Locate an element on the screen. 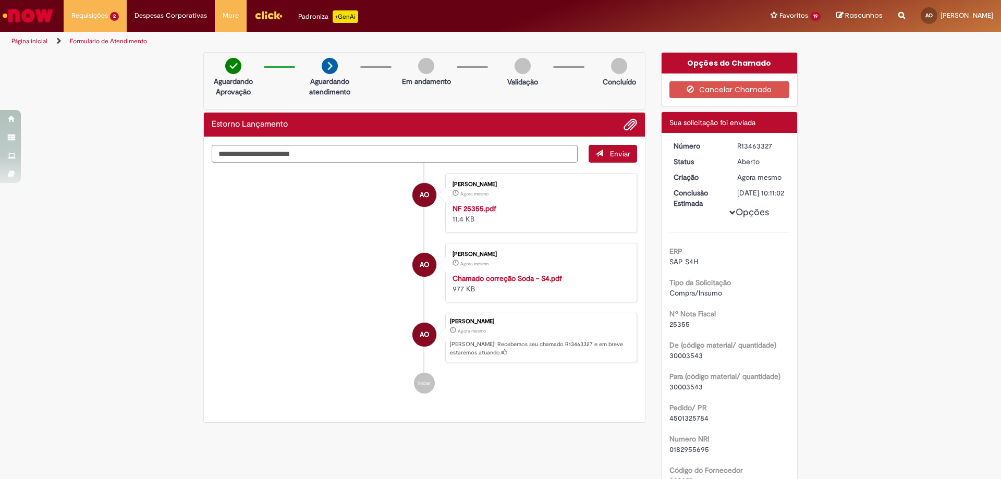 The image size is (1001, 479). h2: Estorno Lançamento Histórico de tíquete is located at coordinates (250, 125).